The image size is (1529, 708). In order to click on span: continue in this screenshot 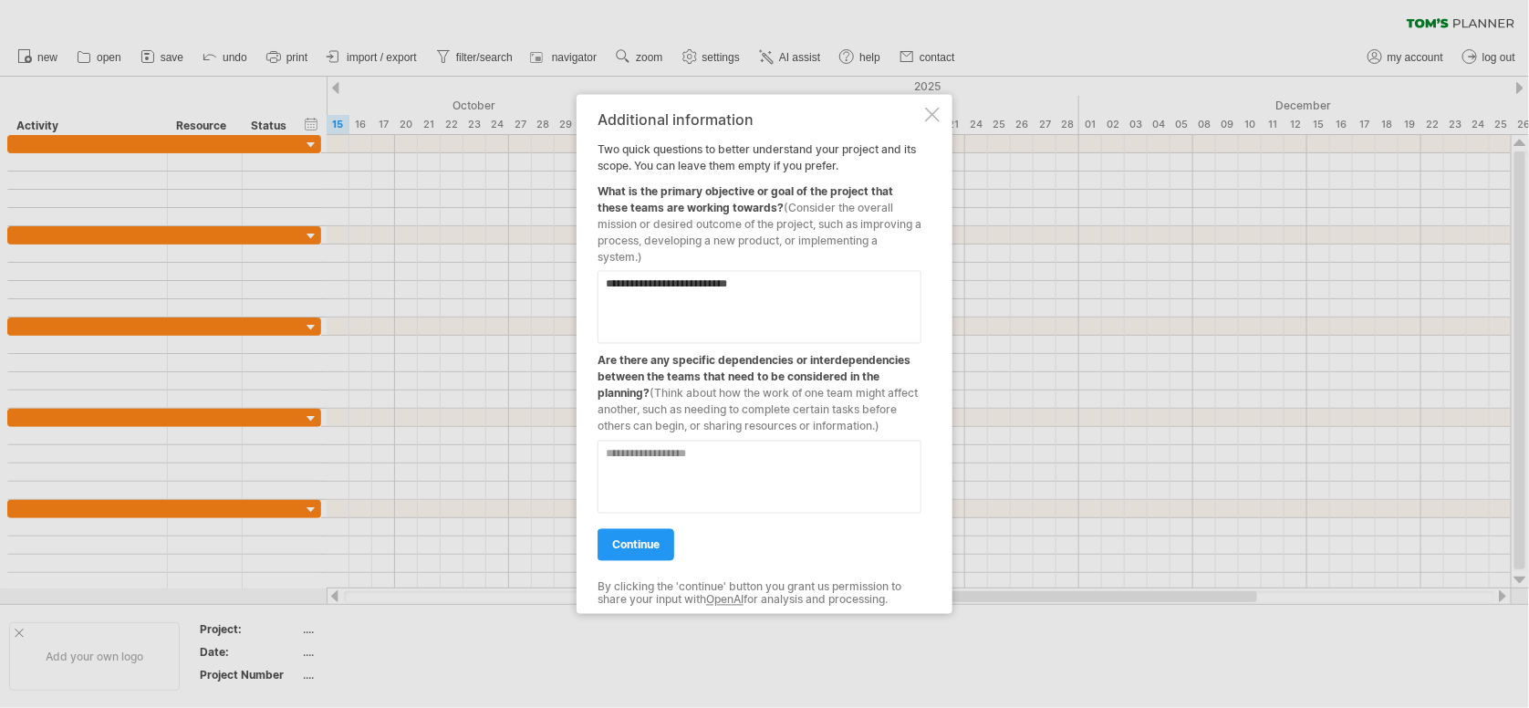, I will do `click(636, 544)`.